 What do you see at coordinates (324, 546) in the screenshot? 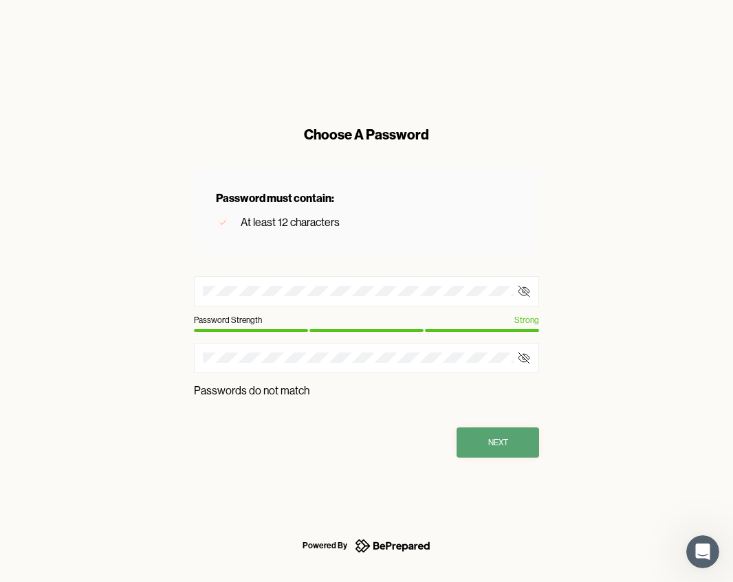
I see `div: Powered By` at bounding box center [324, 546].